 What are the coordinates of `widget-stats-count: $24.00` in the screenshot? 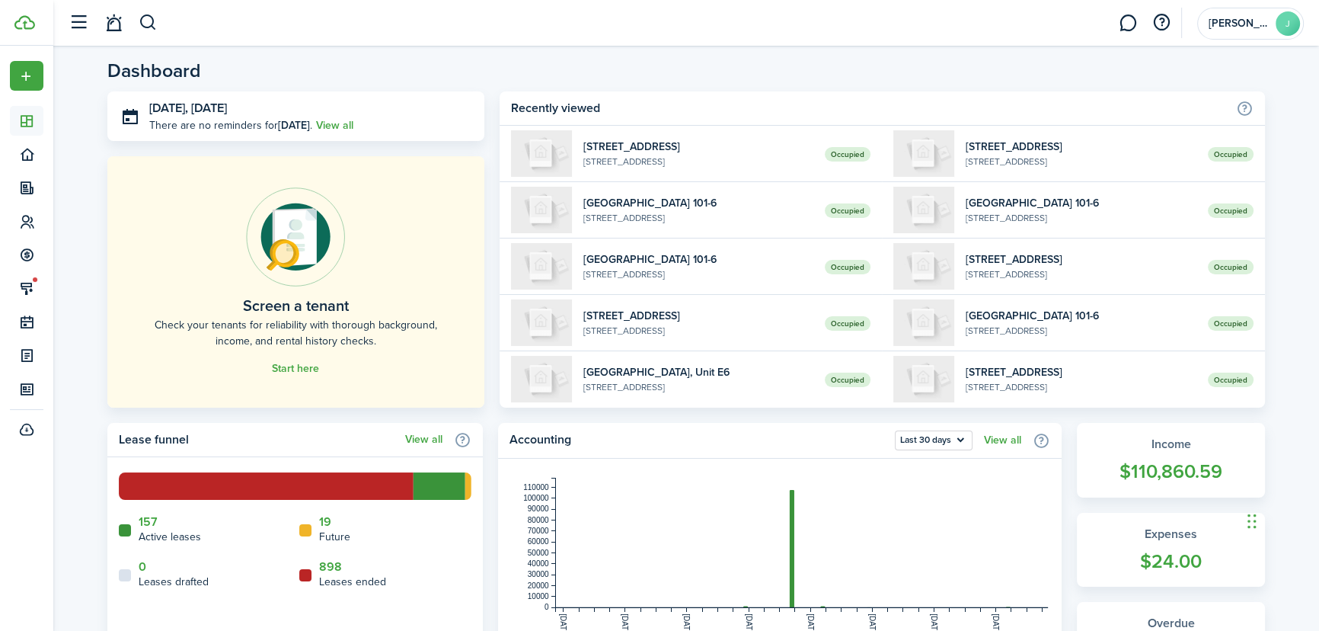 It's located at (1170, 561).